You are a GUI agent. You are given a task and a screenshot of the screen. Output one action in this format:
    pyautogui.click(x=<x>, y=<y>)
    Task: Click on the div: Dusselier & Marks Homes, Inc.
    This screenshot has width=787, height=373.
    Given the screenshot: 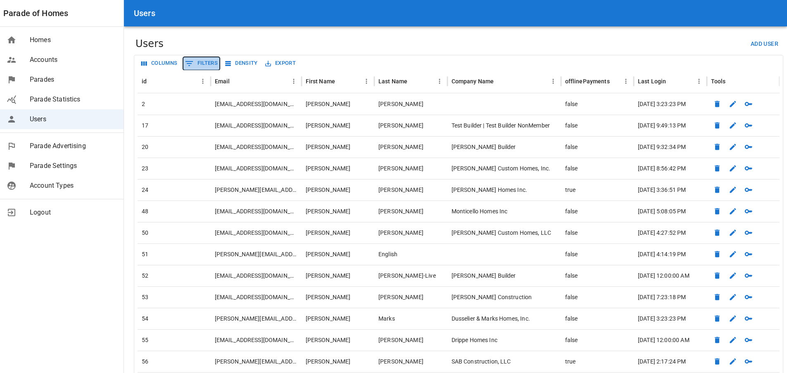 What is the action you would take?
    pyautogui.click(x=504, y=319)
    